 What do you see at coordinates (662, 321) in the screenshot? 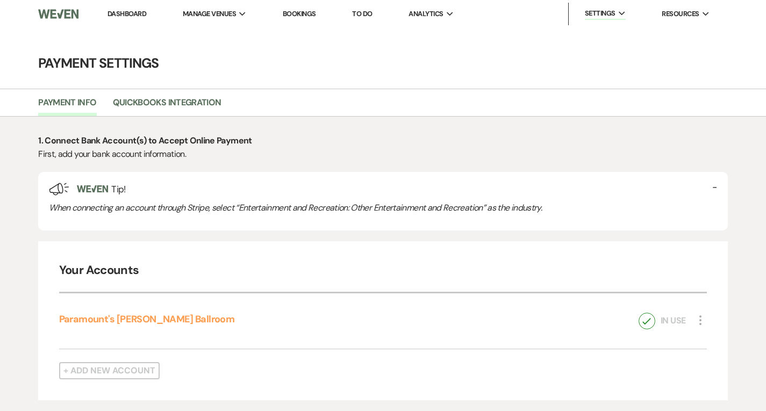
I see `div: In Use` at bounding box center [662, 321].